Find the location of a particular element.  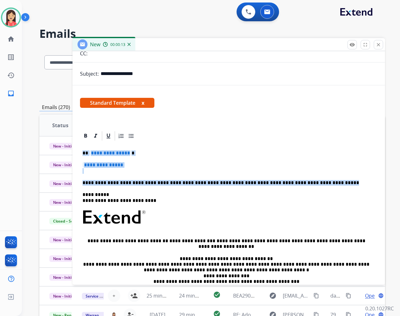

mat-icon: person_add is located at coordinates (134, 296).